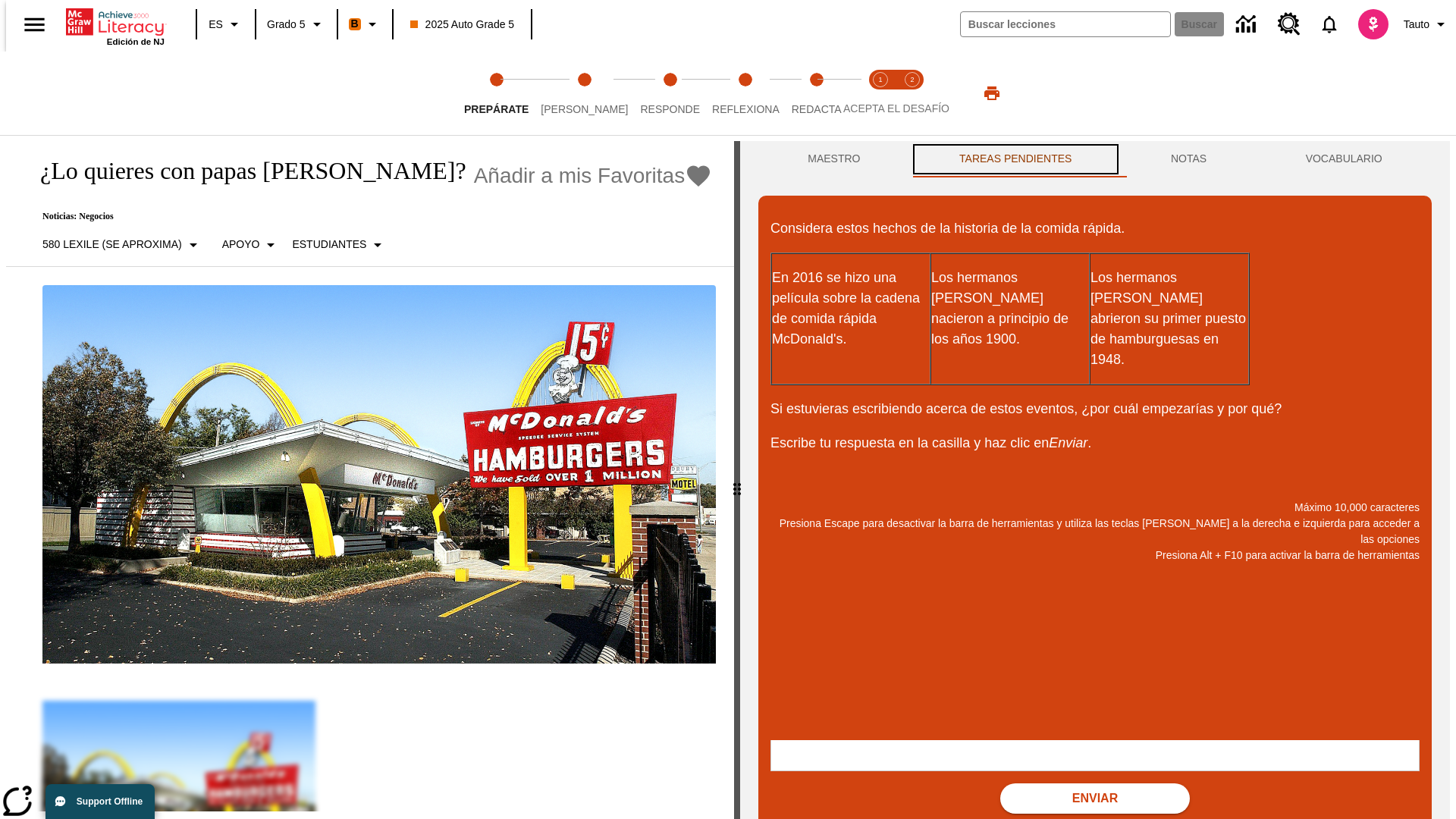  Describe the element at coordinates (109, 801) in the screenshot. I see `span: Support Offline` at that location.